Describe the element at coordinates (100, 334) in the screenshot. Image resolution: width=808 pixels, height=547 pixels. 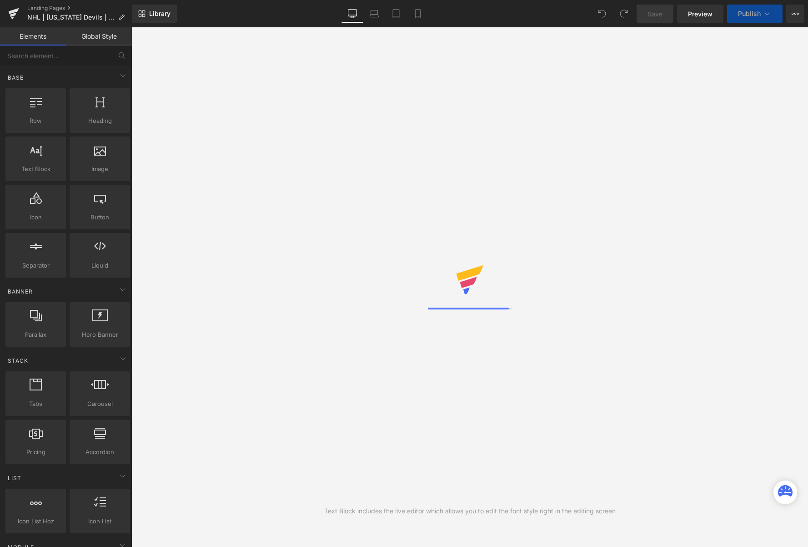
I see `span: Hero Banner` at that location.